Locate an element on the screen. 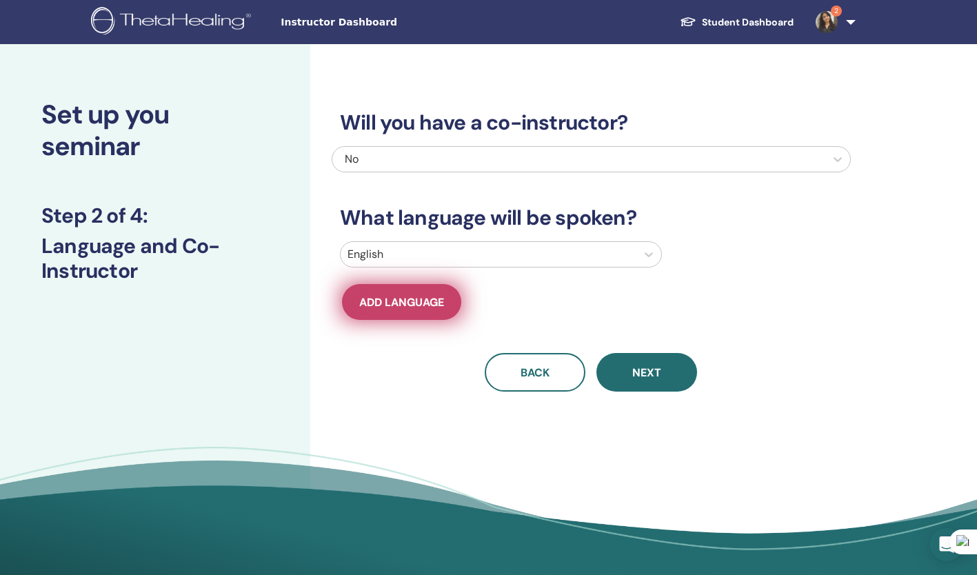 The width and height of the screenshot is (977, 575). span: Instructor Dashboard is located at coordinates (384, 22).